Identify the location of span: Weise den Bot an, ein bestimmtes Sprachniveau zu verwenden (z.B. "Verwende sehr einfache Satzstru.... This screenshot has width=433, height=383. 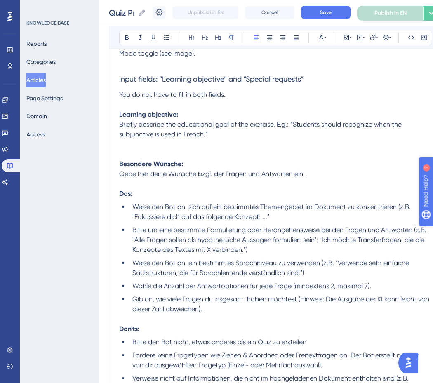
(271, 267).